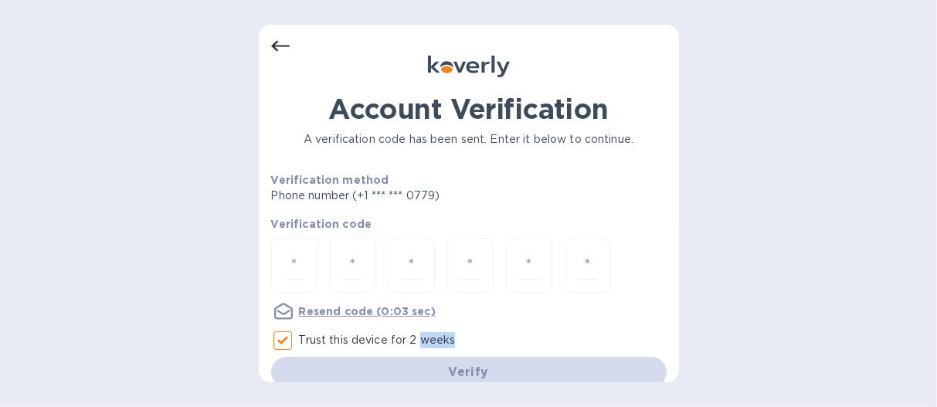  Describe the element at coordinates (377, 340) in the screenshot. I see `p: Trust this device for 2 weeks` at that location.